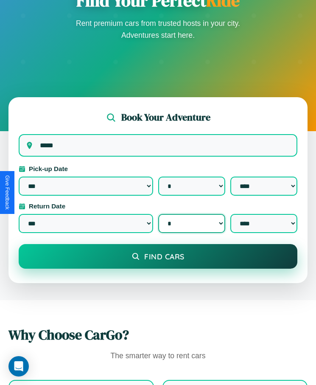  I want to click on p: Rent premium cars from trusted hosts in your city. Adventures start here., so click(158, 29).